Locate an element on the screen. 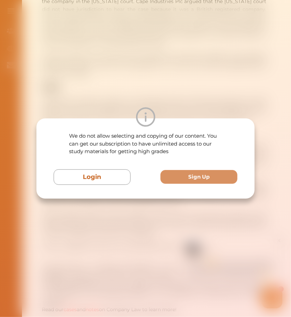 The image size is (291, 317). img: Nini is located at coordinates (67, 13).